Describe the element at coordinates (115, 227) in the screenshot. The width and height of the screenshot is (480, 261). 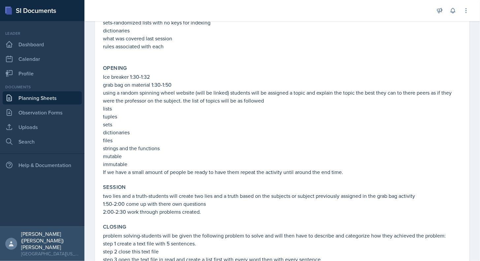
I see `label: Closing` at that location.